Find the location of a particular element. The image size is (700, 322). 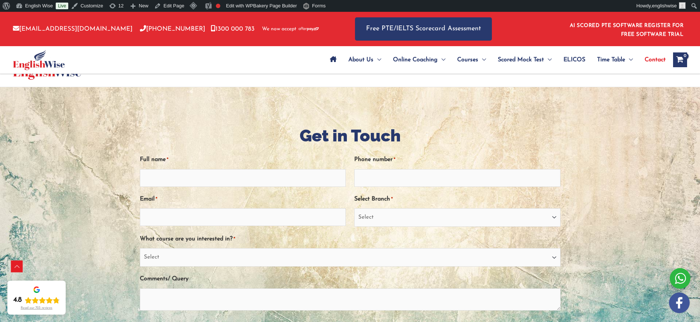

a: 1300 000 783 is located at coordinates (232, 29).